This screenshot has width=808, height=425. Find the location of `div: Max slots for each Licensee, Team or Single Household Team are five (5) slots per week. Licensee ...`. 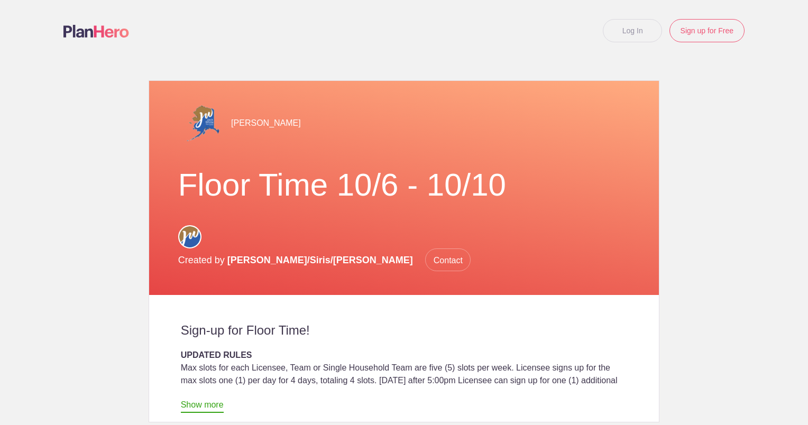

div: Max slots for each Licensee, Team or Single Household Team are five (5) slots per week. Licensee ... is located at coordinates (404, 387).